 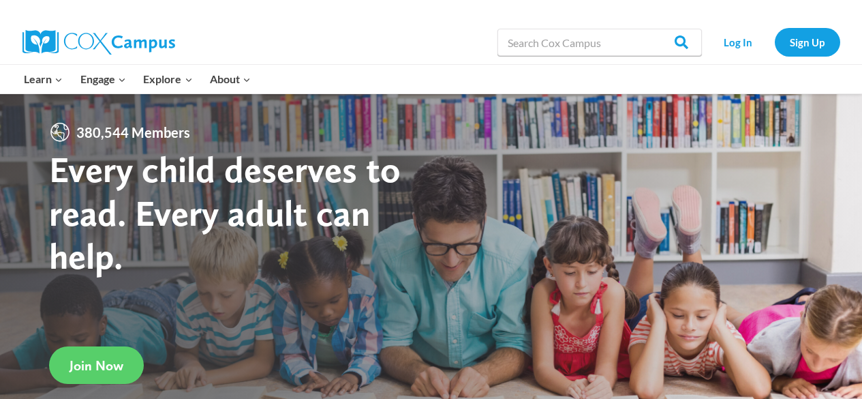 What do you see at coordinates (774, 42) in the screenshot?
I see `nav: Secondary Navigation` at bounding box center [774, 42].